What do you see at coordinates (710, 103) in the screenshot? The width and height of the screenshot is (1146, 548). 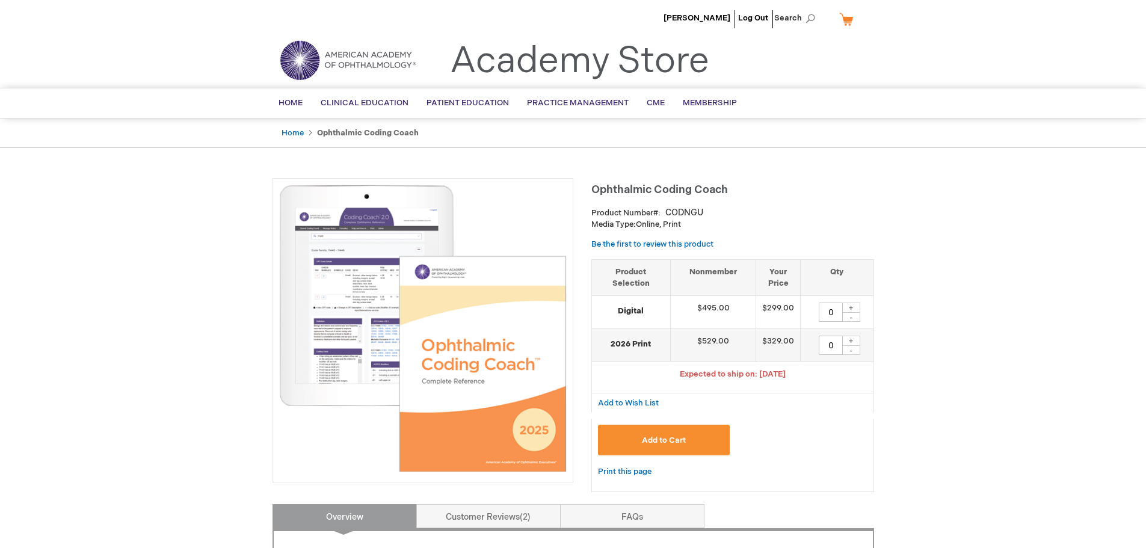 I see `span: Membership` at bounding box center [710, 103].